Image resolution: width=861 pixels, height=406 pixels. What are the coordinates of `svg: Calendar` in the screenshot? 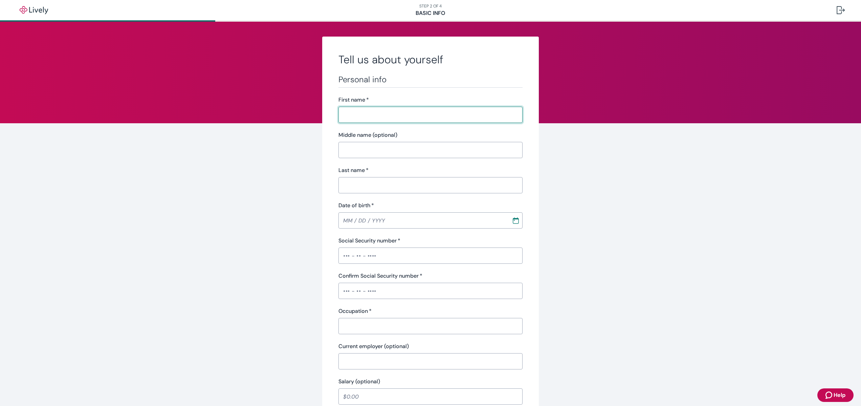 It's located at (516, 220).